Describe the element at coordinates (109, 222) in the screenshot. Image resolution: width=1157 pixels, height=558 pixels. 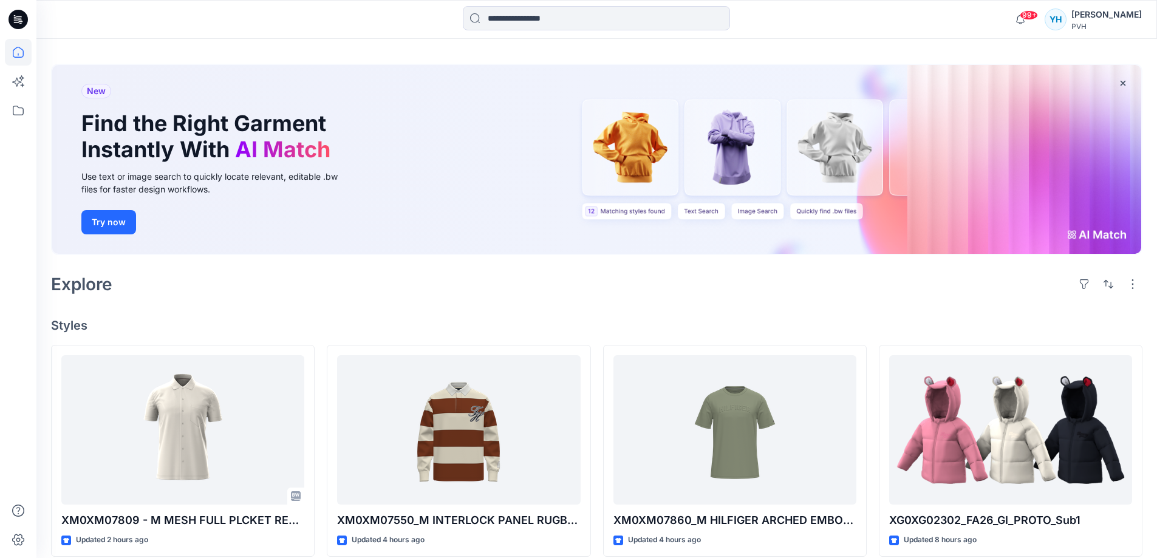
I see `a: Try now` at that location.